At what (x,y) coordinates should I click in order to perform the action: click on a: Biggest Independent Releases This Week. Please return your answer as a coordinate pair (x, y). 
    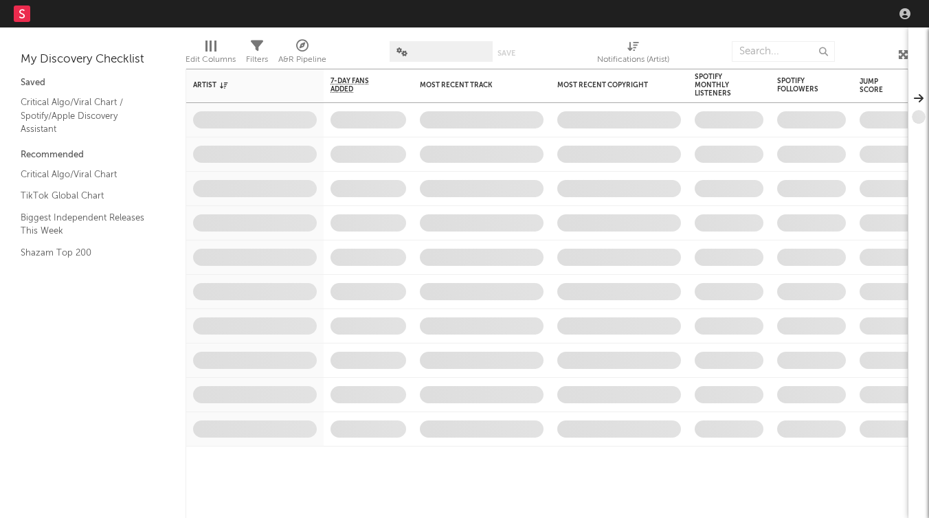
    Looking at the image, I should click on (86, 224).